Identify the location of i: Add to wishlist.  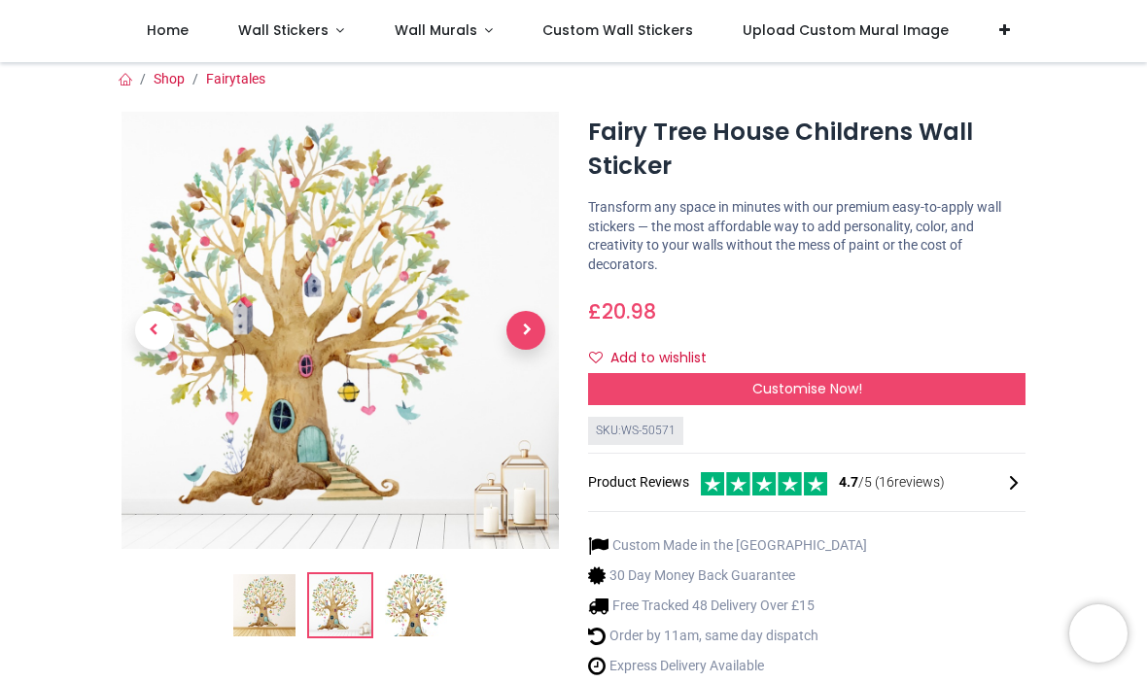
(596, 358).